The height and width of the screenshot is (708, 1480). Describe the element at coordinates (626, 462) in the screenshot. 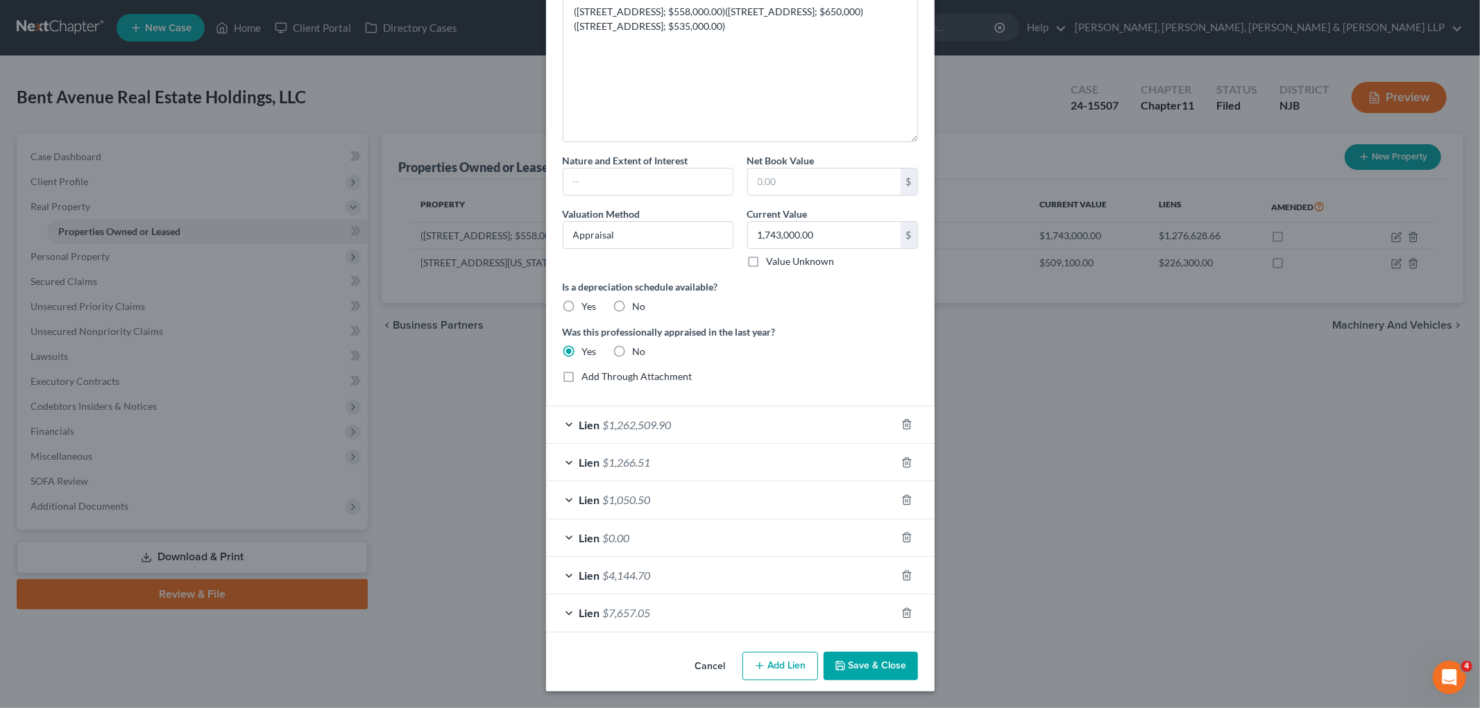

I see `span: $1,266.51` at that location.